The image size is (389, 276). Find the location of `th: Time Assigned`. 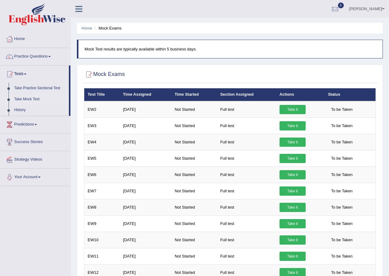

th: Time Assigned is located at coordinates (145, 95).